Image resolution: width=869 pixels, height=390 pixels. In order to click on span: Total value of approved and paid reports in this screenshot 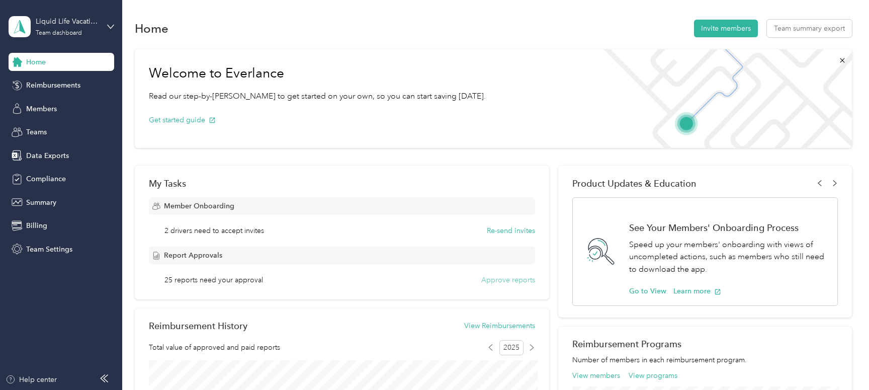, I will do `click(214, 347)`.